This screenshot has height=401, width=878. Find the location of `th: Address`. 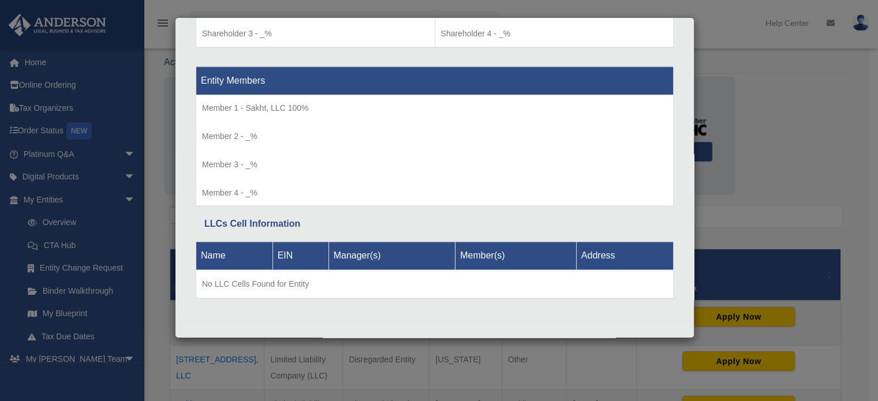

th: Address is located at coordinates (625, 256).